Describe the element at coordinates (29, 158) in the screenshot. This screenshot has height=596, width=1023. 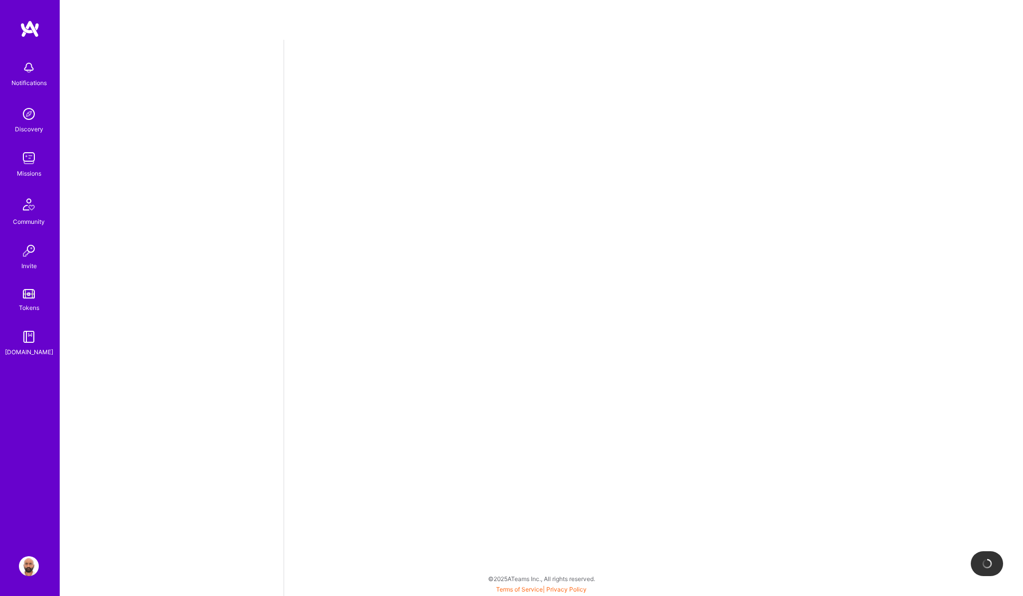
I see `img: teamwork` at that location.